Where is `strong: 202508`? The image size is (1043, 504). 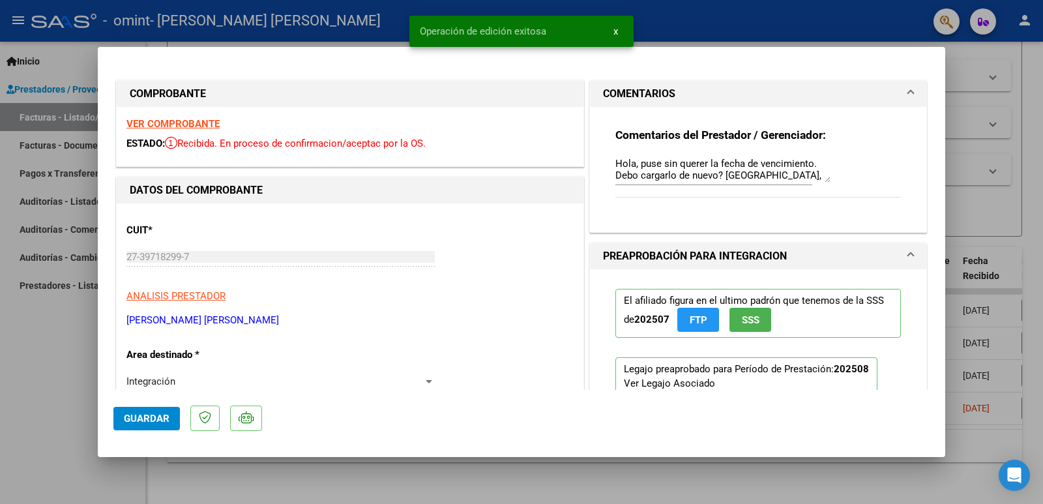
strong: 202508 is located at coordinates (852, 369).